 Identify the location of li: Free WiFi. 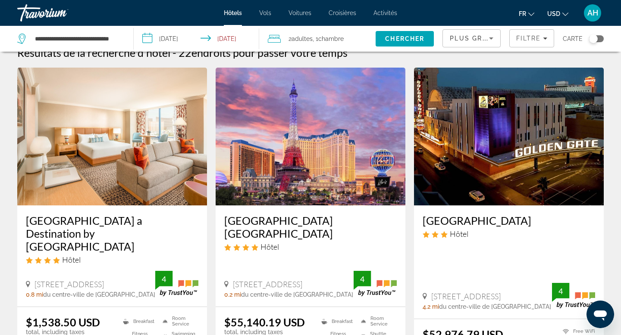
(576, 332).